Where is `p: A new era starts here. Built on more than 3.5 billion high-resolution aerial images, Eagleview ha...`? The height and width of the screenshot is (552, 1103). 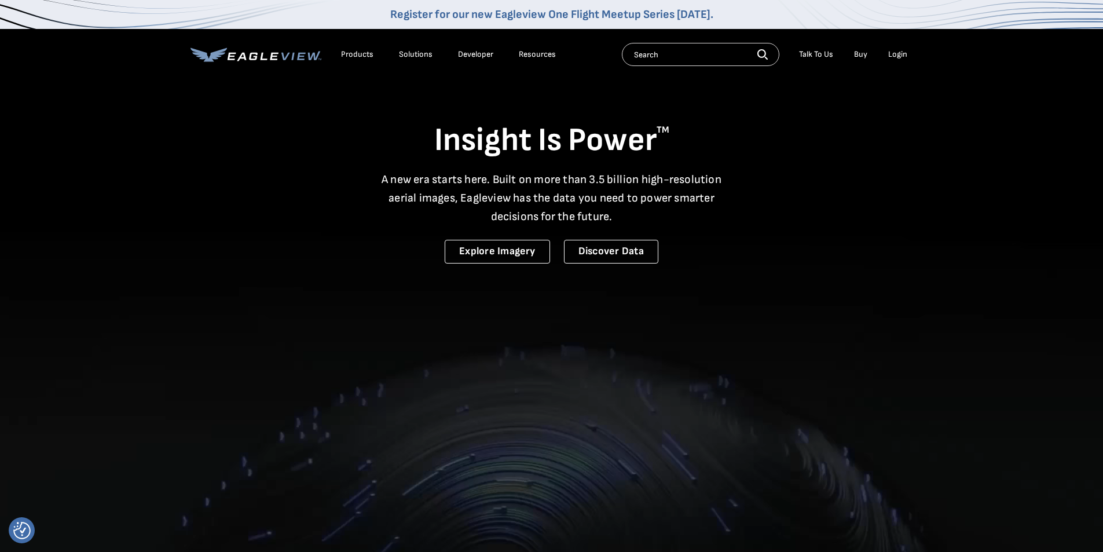 p: A new era starts here. Built on more than 3.5 billion high-resolution aerial images, Eagleview ha... is located at coordinates (552, 198).